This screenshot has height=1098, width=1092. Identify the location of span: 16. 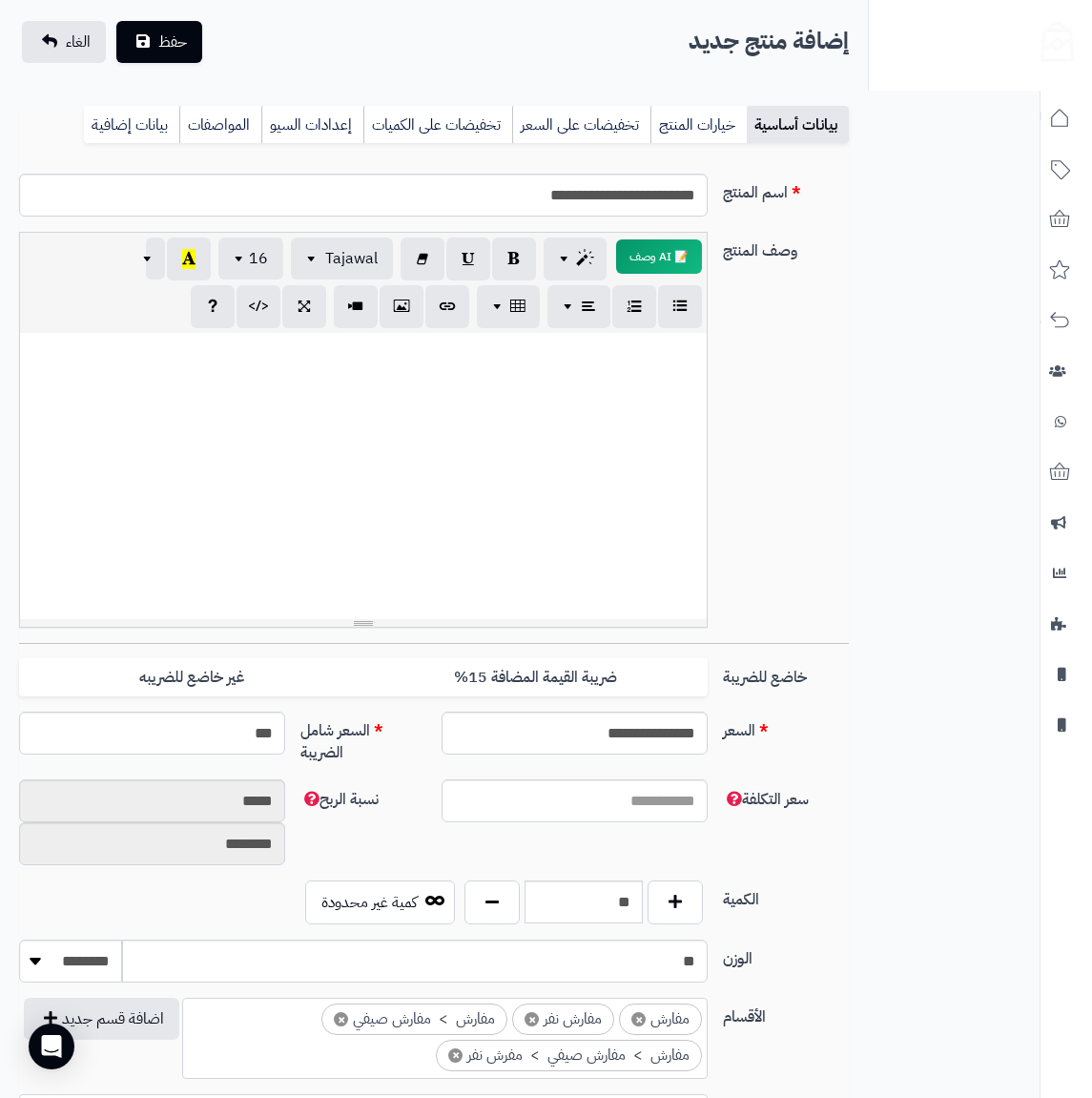
(259, 259).